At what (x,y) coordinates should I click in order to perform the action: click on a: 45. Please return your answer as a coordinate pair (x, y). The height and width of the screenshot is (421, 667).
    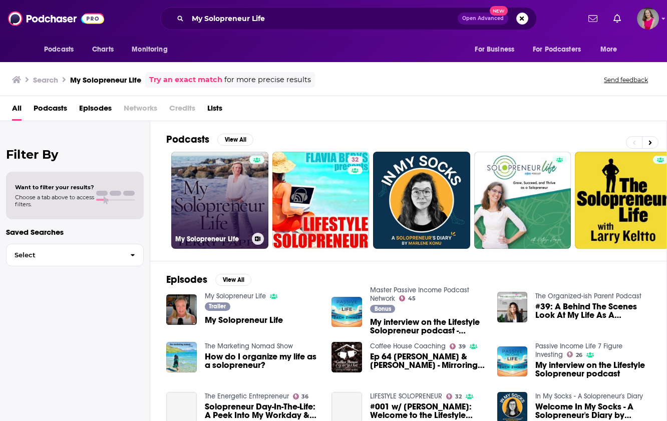
    Looking at the image, I should click on (407, 298).